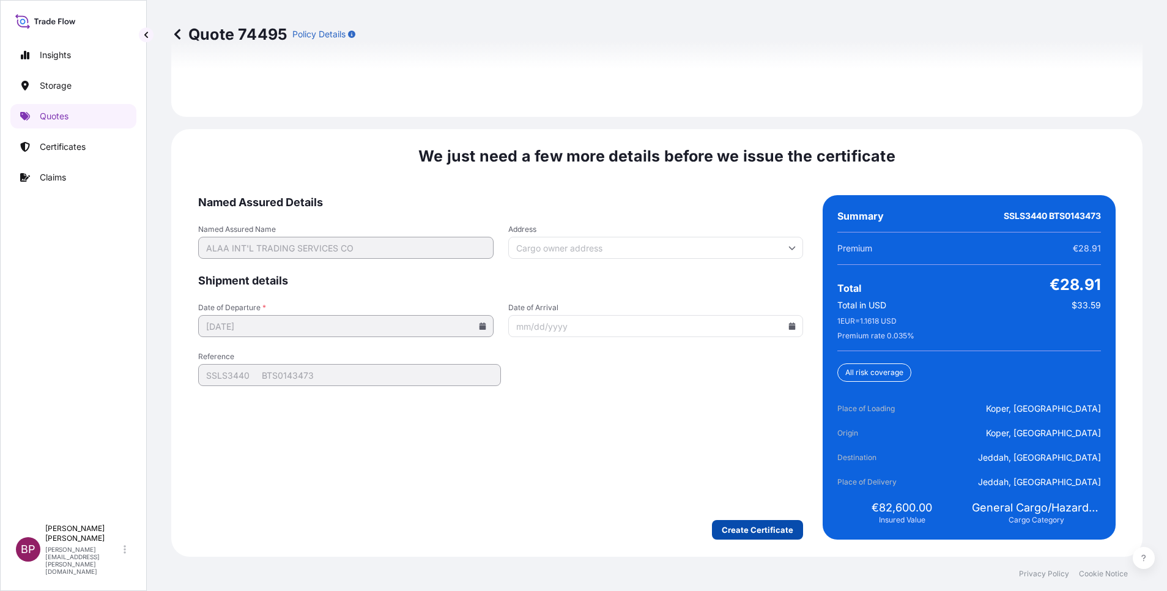 Image resolution: width=1167 pixels, height=591 pixels. I want to click on span: Named Assured Details, so click(500, 202).